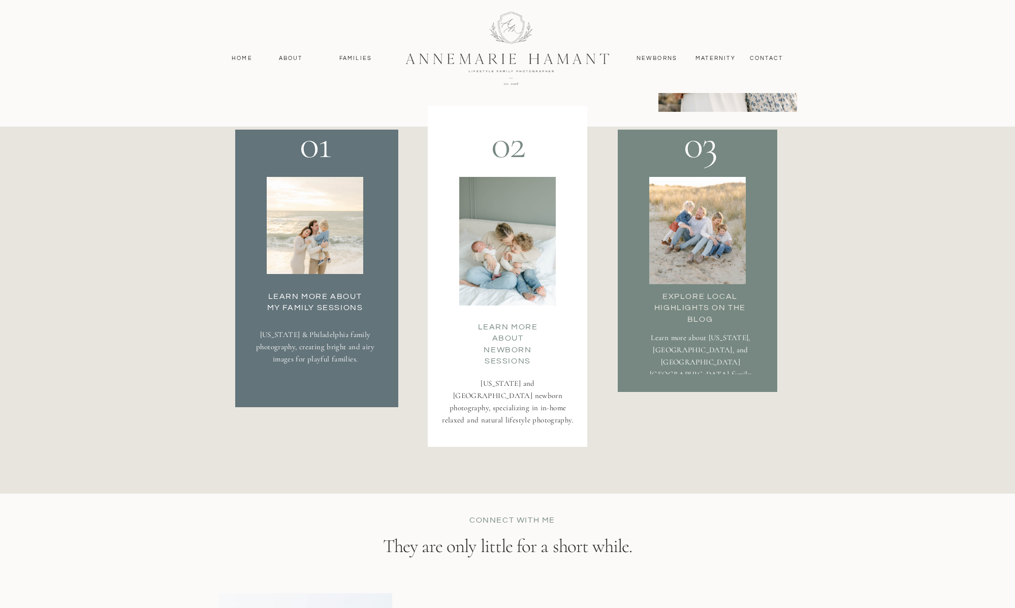 The width and height of the screenshot is (1015, 608). I want to click on p: 03, so click(700, 142).